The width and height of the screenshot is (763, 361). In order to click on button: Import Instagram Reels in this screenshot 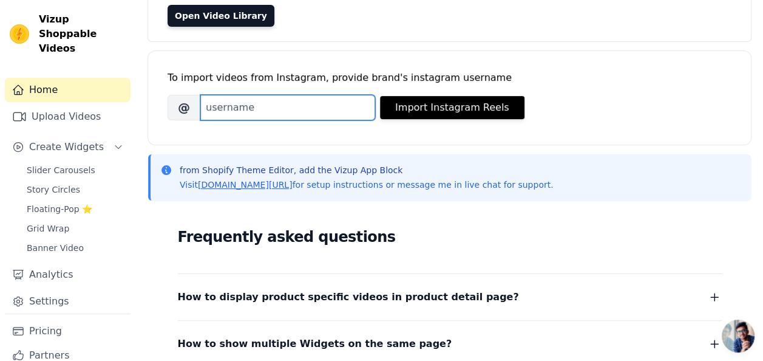, I will do `click(452, 107)`.